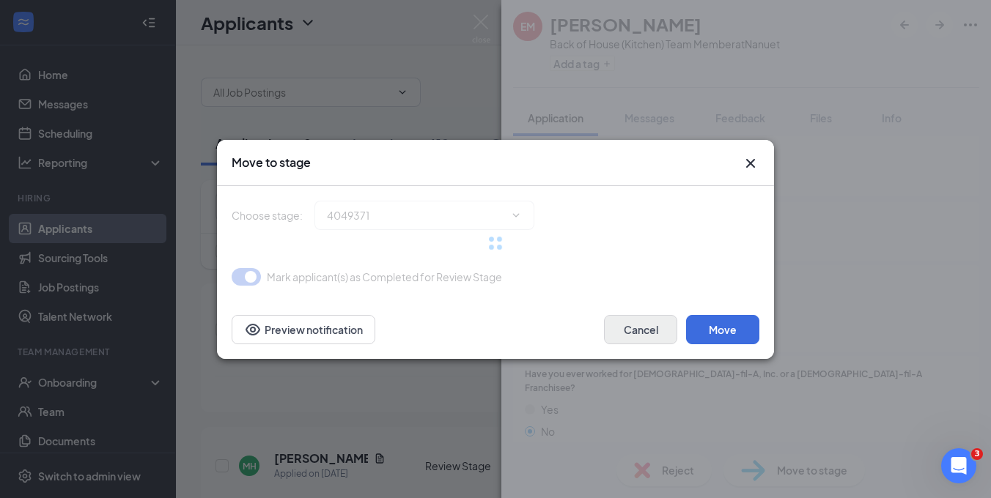  I want to click on span: 3, so click(977, 454).